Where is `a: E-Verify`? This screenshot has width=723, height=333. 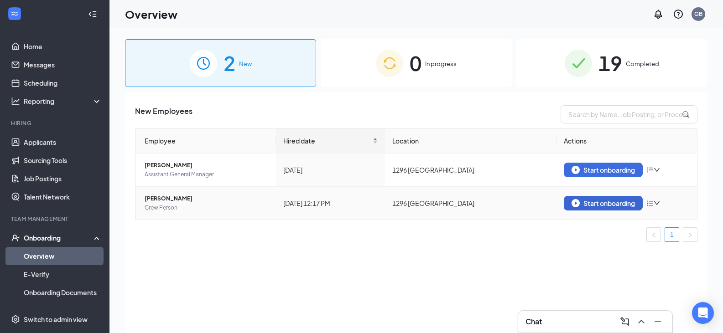 a: E-Verify is located at coordinates (62, 274).